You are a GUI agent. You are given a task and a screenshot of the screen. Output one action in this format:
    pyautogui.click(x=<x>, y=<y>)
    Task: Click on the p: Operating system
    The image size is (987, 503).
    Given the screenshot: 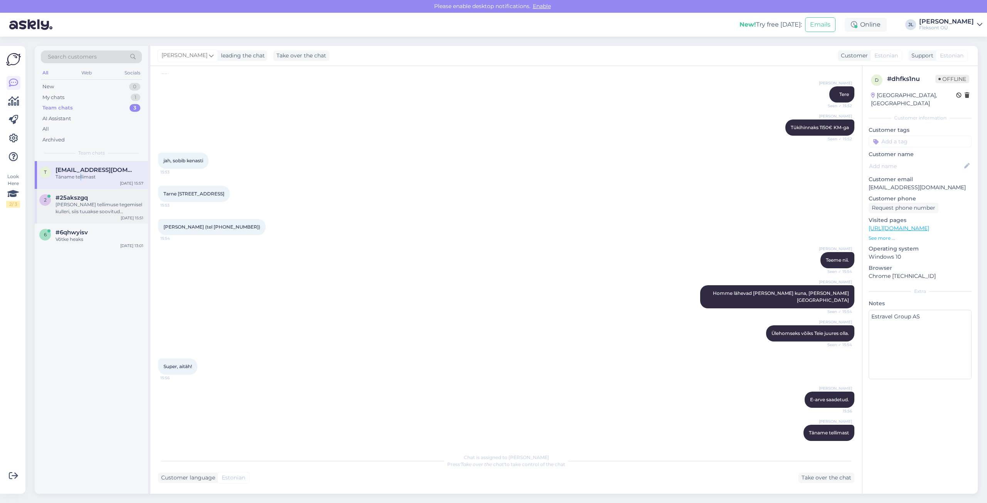 What is the action you would take?
    pyautogui.click(x=920, y=249)
    